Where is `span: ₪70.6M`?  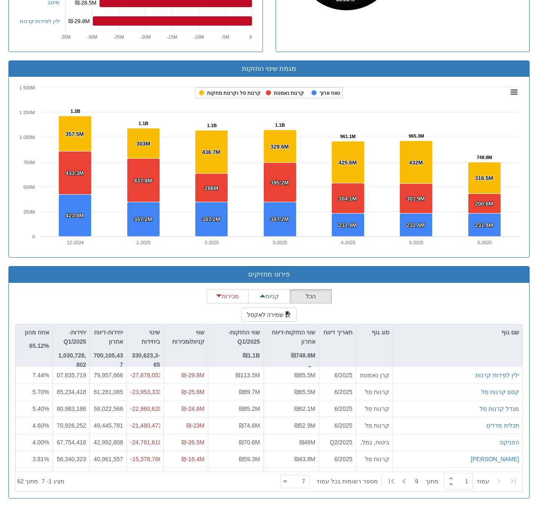 span: ₪70.6M is located at coordinates (249, 442).